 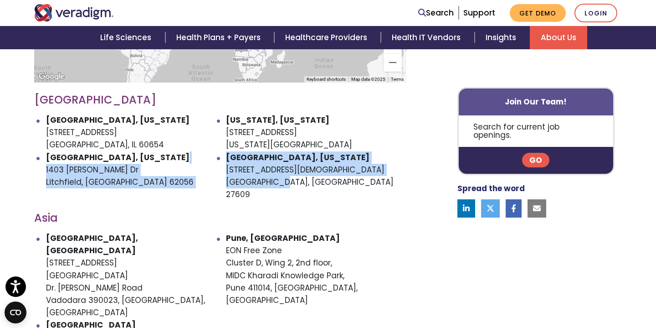 What do you see at coordinates (368, 79) in the screenshot?
I see `span: Map data ©2025` at bounding box center [368, 79].